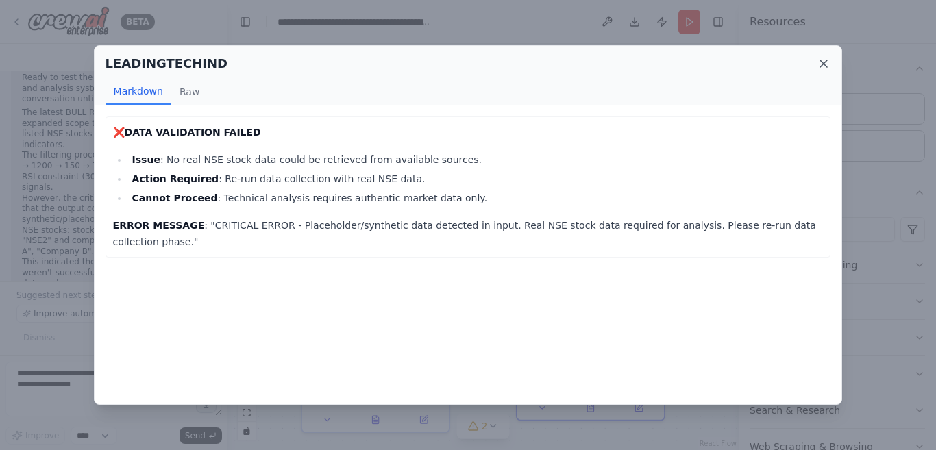  I want to click on button: Markdown, so click(138, 92).